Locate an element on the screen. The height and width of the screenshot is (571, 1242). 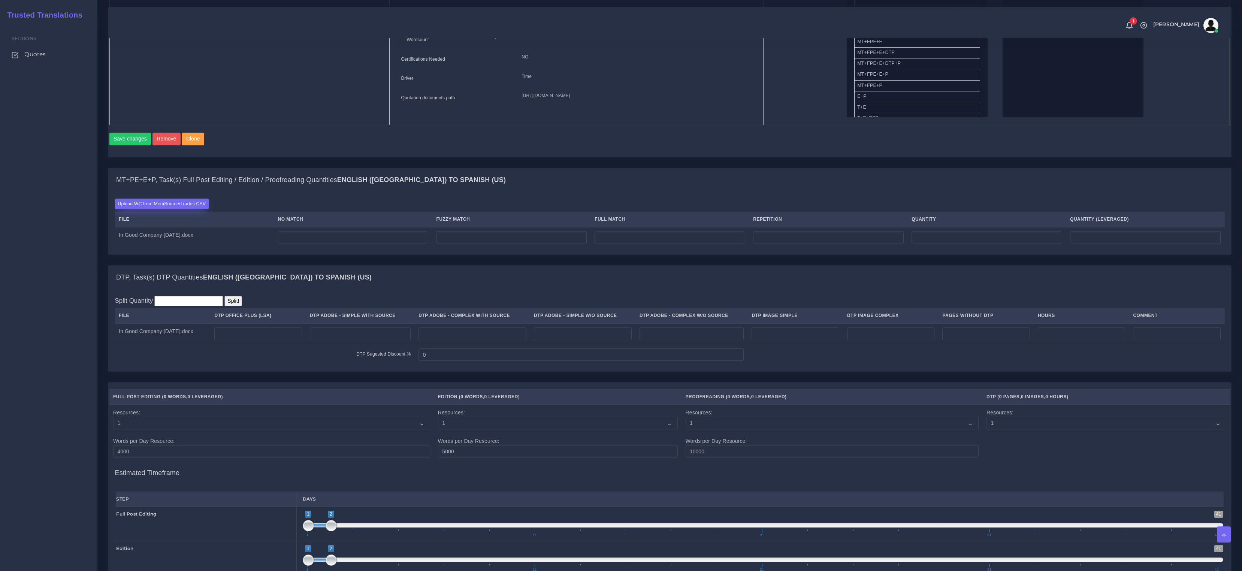
th: DTP Image Complex is located at coordinates (891, 315).